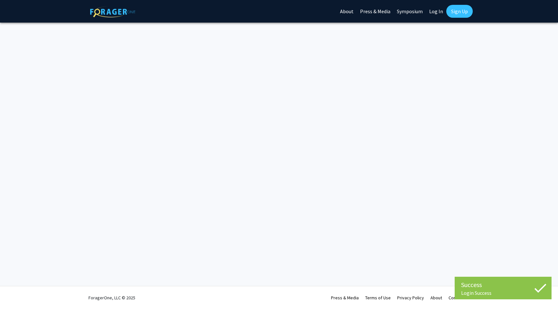 The height and width of the screenshot is (309, 558). Describe the element at coordinates (503, 285) in the screenshot. I see `div: Success` at that location.